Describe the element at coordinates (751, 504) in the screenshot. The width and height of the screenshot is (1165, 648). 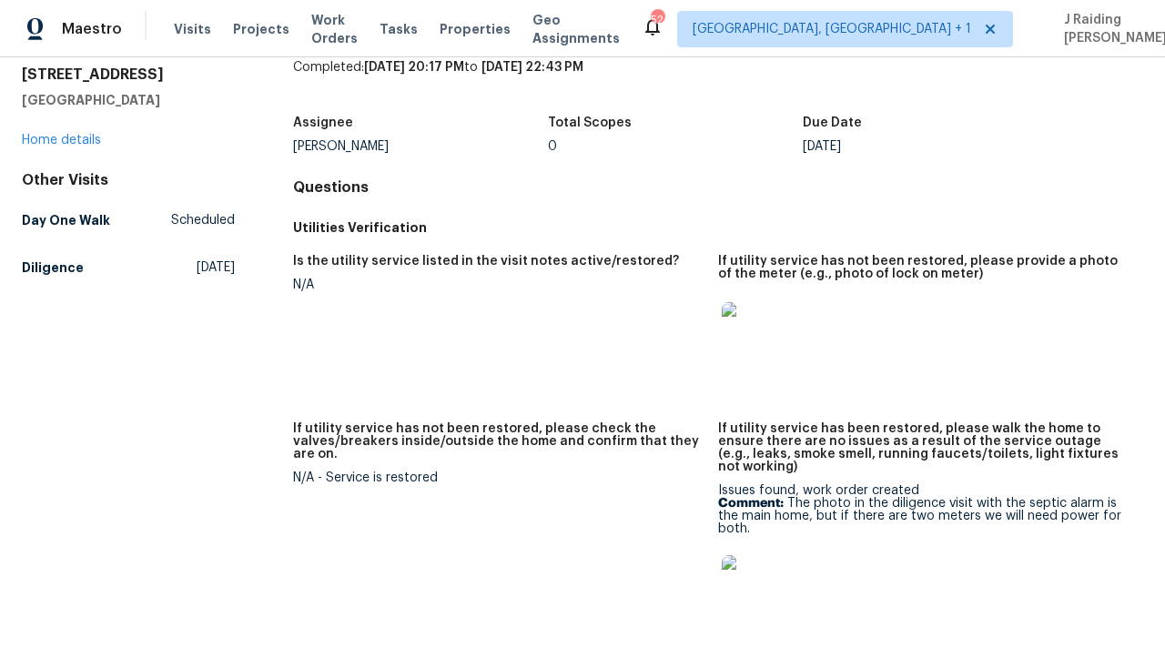
I see `b: Comment:` at that location.